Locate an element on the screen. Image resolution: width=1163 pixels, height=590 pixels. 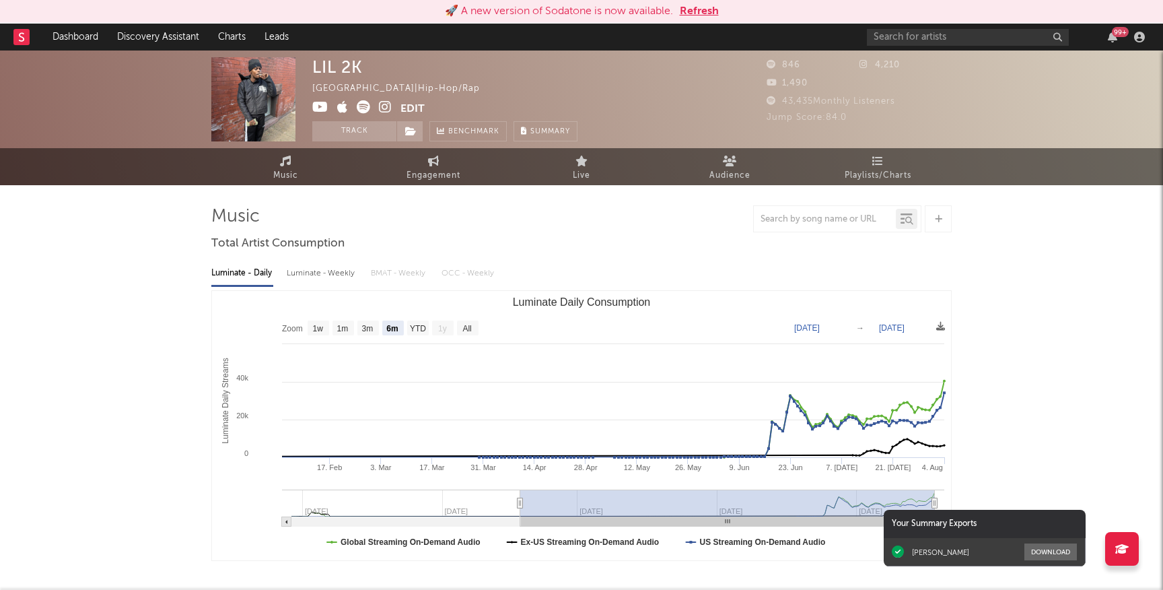
text: 20k is located at coordinates (242, 415).